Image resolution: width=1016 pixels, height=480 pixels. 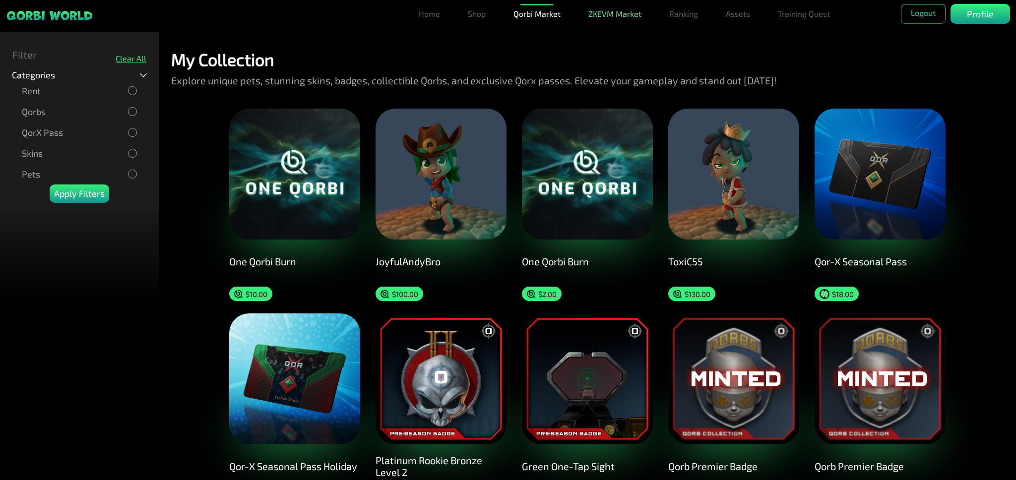 I want to click on p: $ 100.00, so click(x=405, y=294).